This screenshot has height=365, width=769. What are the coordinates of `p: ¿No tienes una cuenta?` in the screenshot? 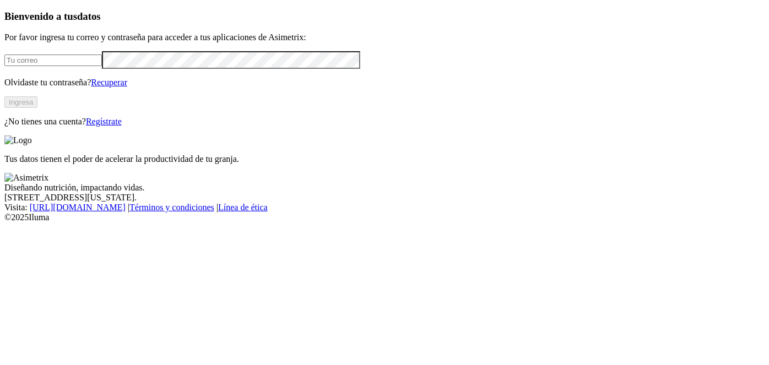 It's located at (384, 122).